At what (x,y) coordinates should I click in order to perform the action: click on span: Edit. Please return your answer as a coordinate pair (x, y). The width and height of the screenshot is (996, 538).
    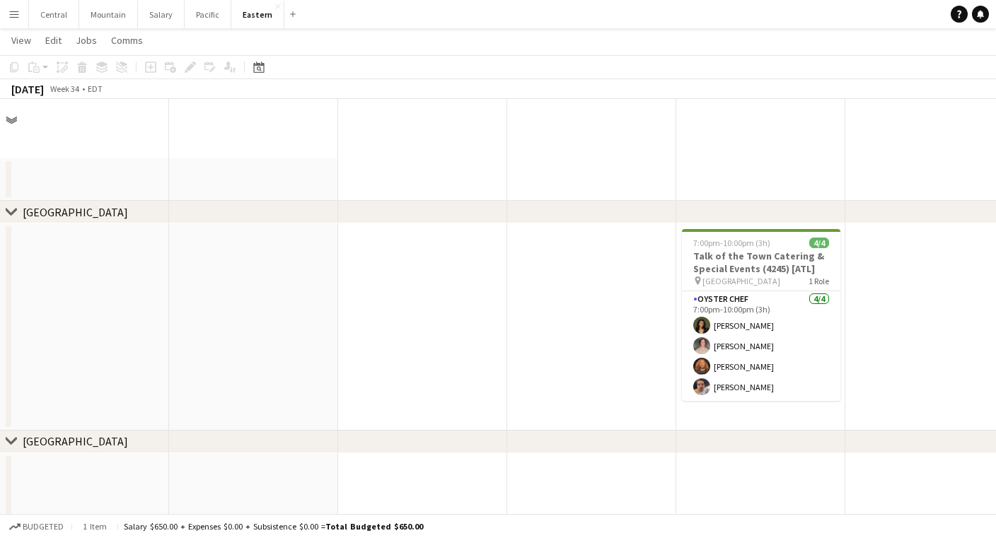
    Looking at the image, I should click on (53, 40).